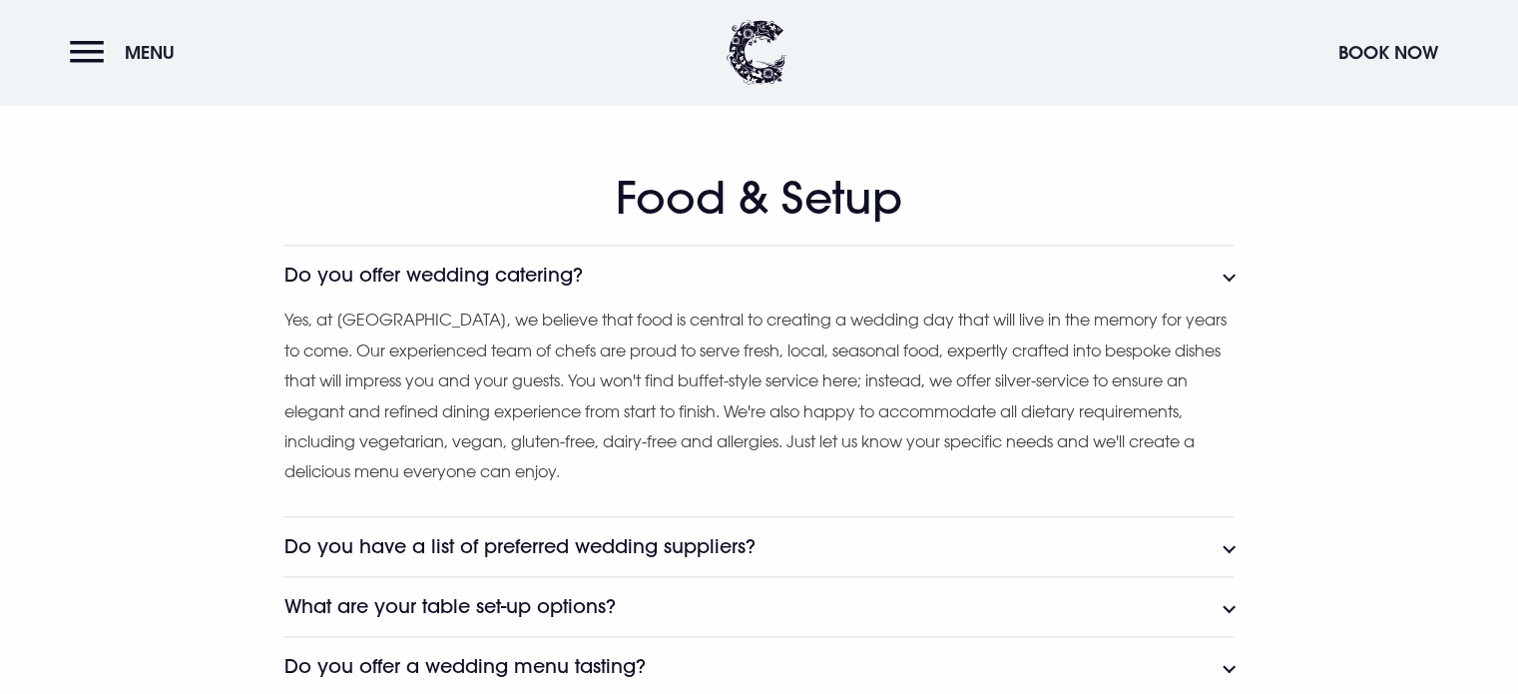 Image resolution: width=1518 pixels, height=694 pixels. Describe the element at coordinates (758, 606) in the screenshot. I see `button: What are your table set-up options?` at that location.